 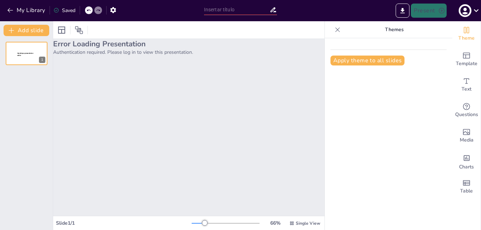 I want to click on input: Insertar título, so click(x=237, y=10).